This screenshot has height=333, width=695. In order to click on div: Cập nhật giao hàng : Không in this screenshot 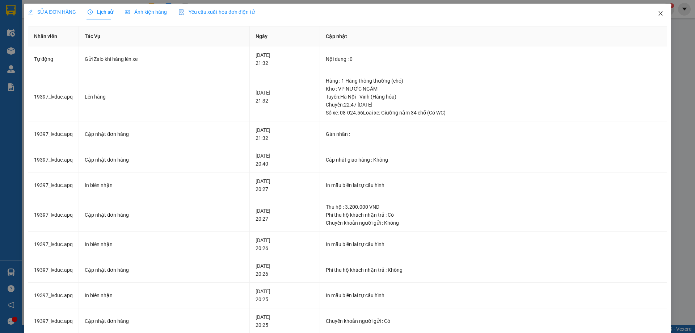, I will do `click(493, 160)`.